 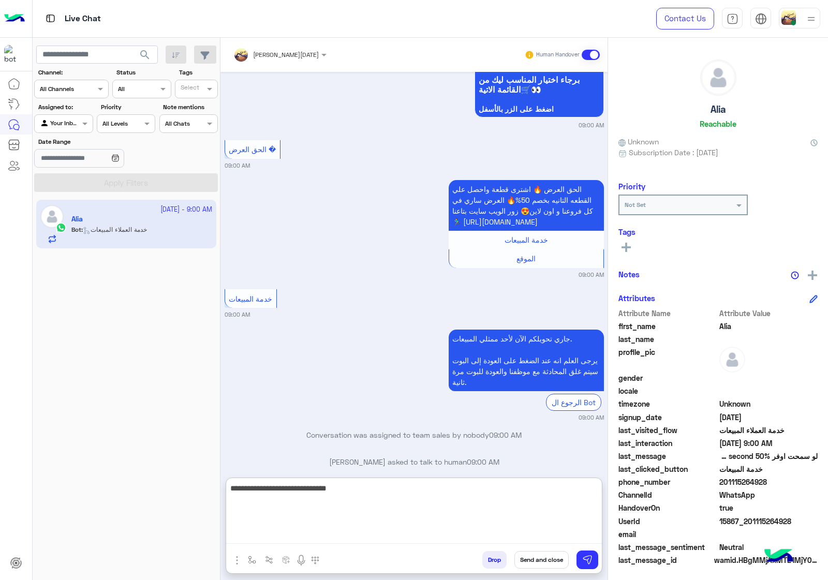 What do you see at coordinates (269, 560) in the screenshot?
I see `img: Trigger scenario` at bounding box center [269, 560].